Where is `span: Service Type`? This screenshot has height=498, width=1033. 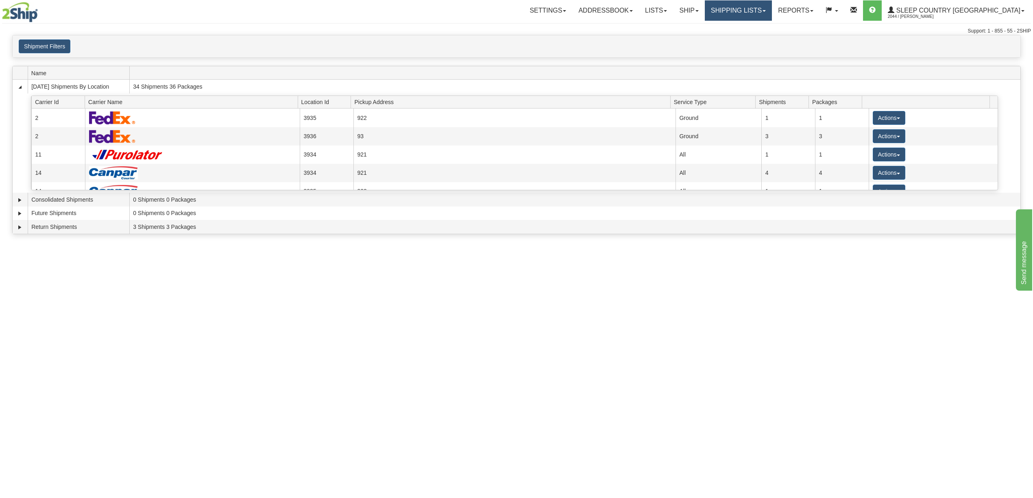 span: Service Type is located at coordinates (715, 102).